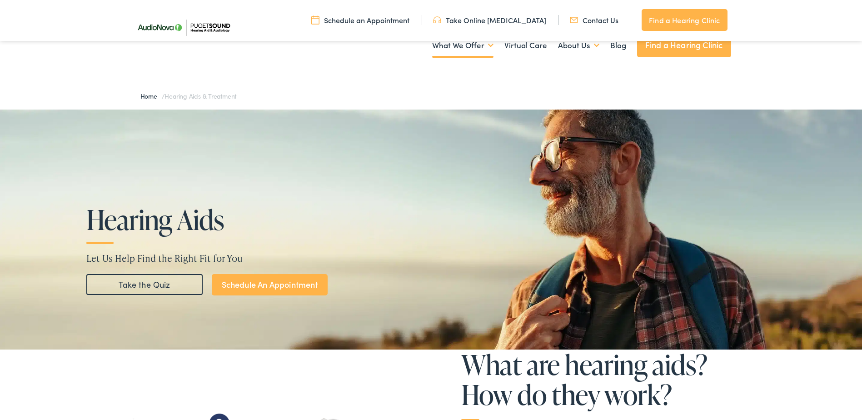 The width and height of the screenshot is (862, 420). What do you see at coordinates (431, 258) in the screenshot?
I see `p: Let Us Help Find the Right Fit for You` at bounding box center [431, 258].